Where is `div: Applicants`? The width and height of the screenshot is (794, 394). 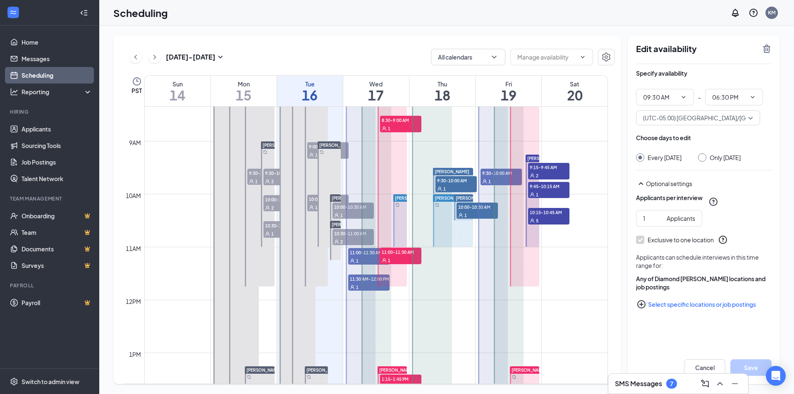 div: Applicants is located at coordinates (681, 218).